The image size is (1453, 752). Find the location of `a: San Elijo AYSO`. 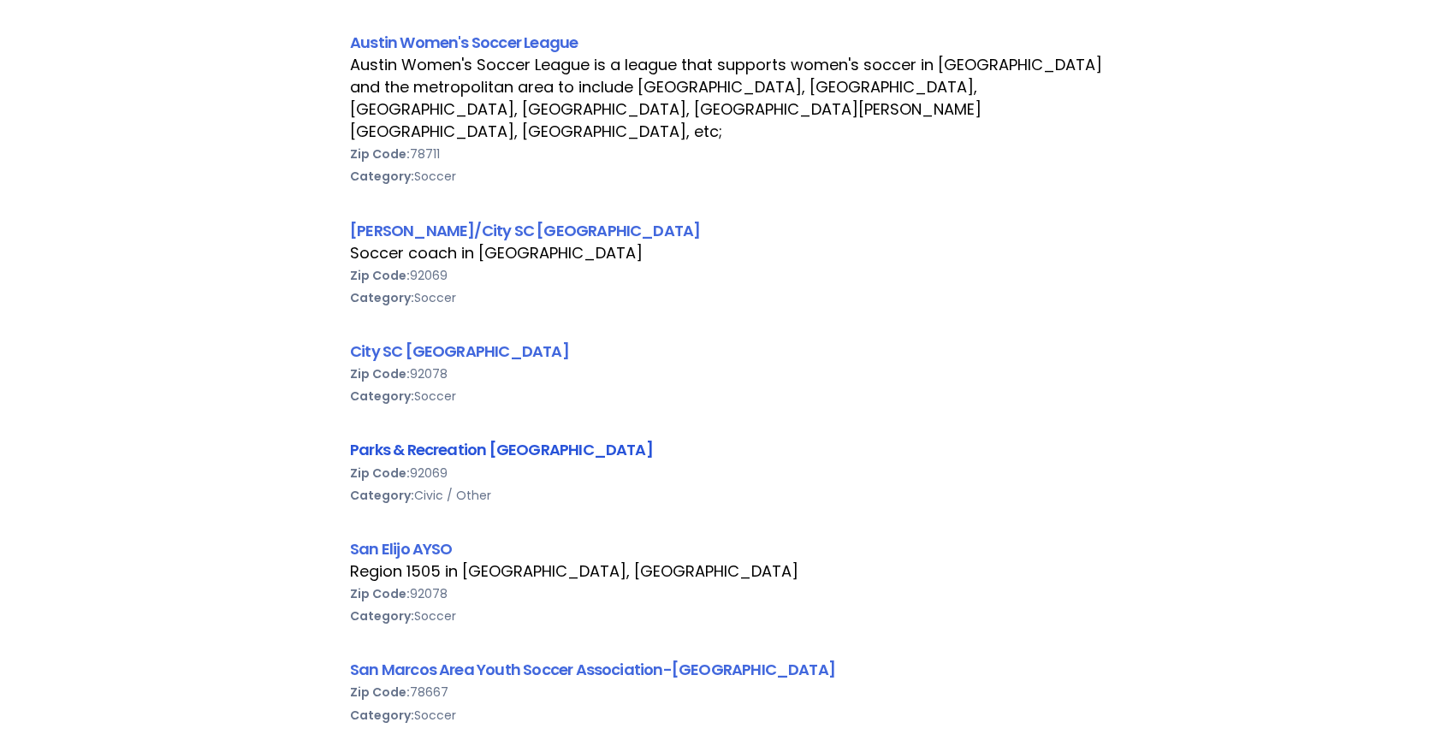

a: San Elijo AYSO is located at coordinates (401, 549).